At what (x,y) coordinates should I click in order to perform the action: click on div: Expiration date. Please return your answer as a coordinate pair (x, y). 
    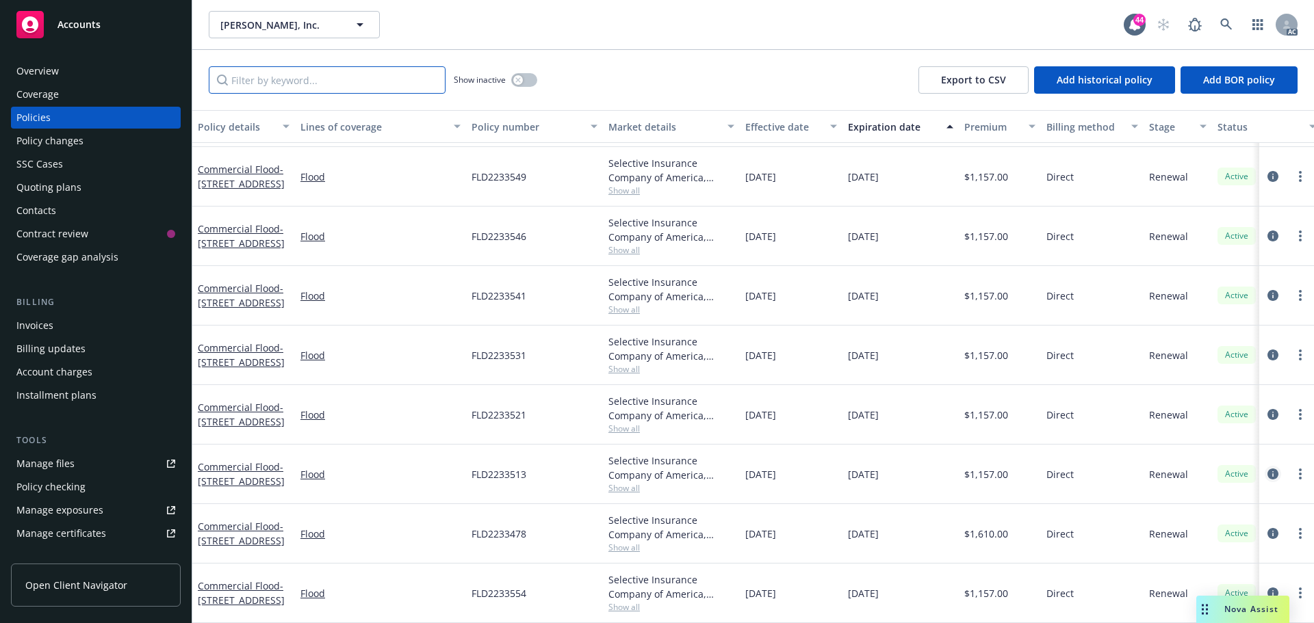
    Looking at the image, I should click on (893, 127).